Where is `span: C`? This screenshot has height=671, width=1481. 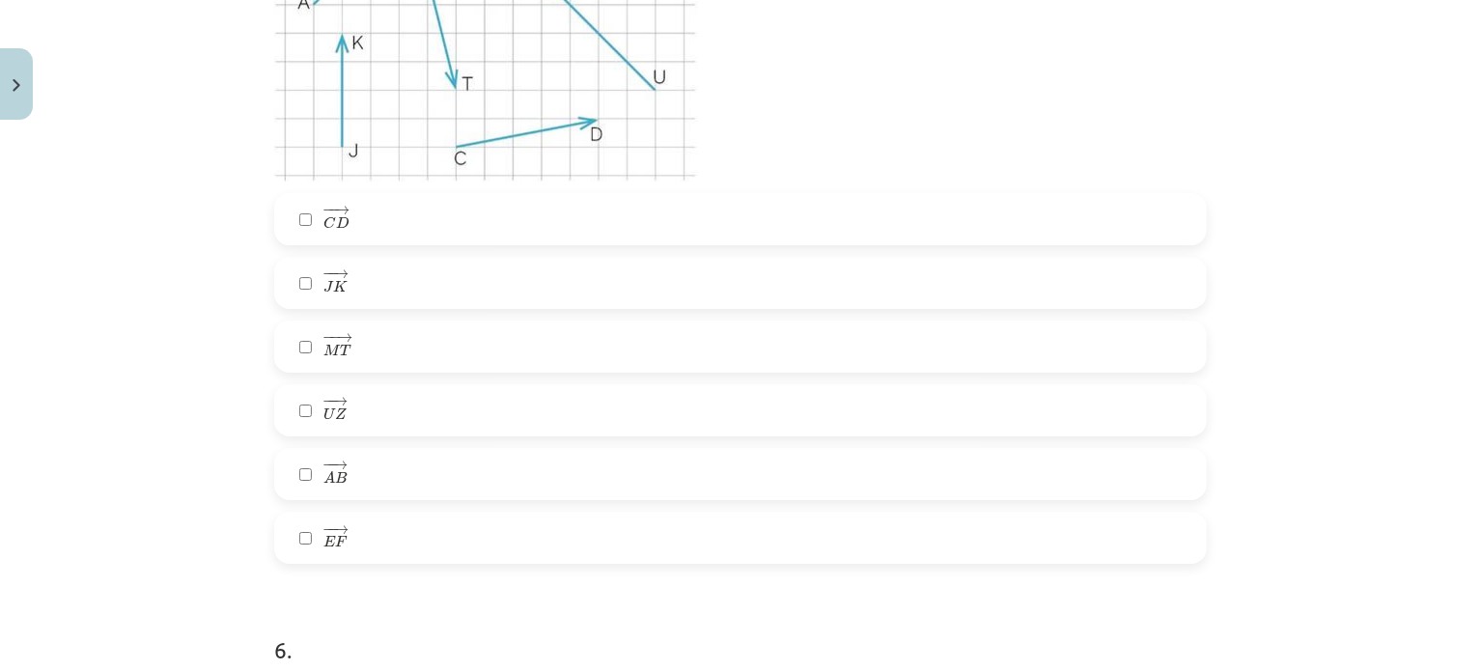 span: C is located at coordinates (329, 222).